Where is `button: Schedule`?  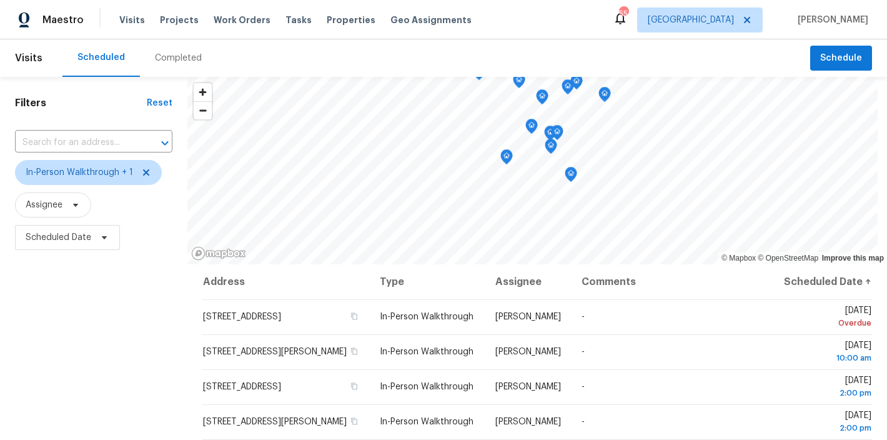 button: Schedule is located at coordinates (840, 58).